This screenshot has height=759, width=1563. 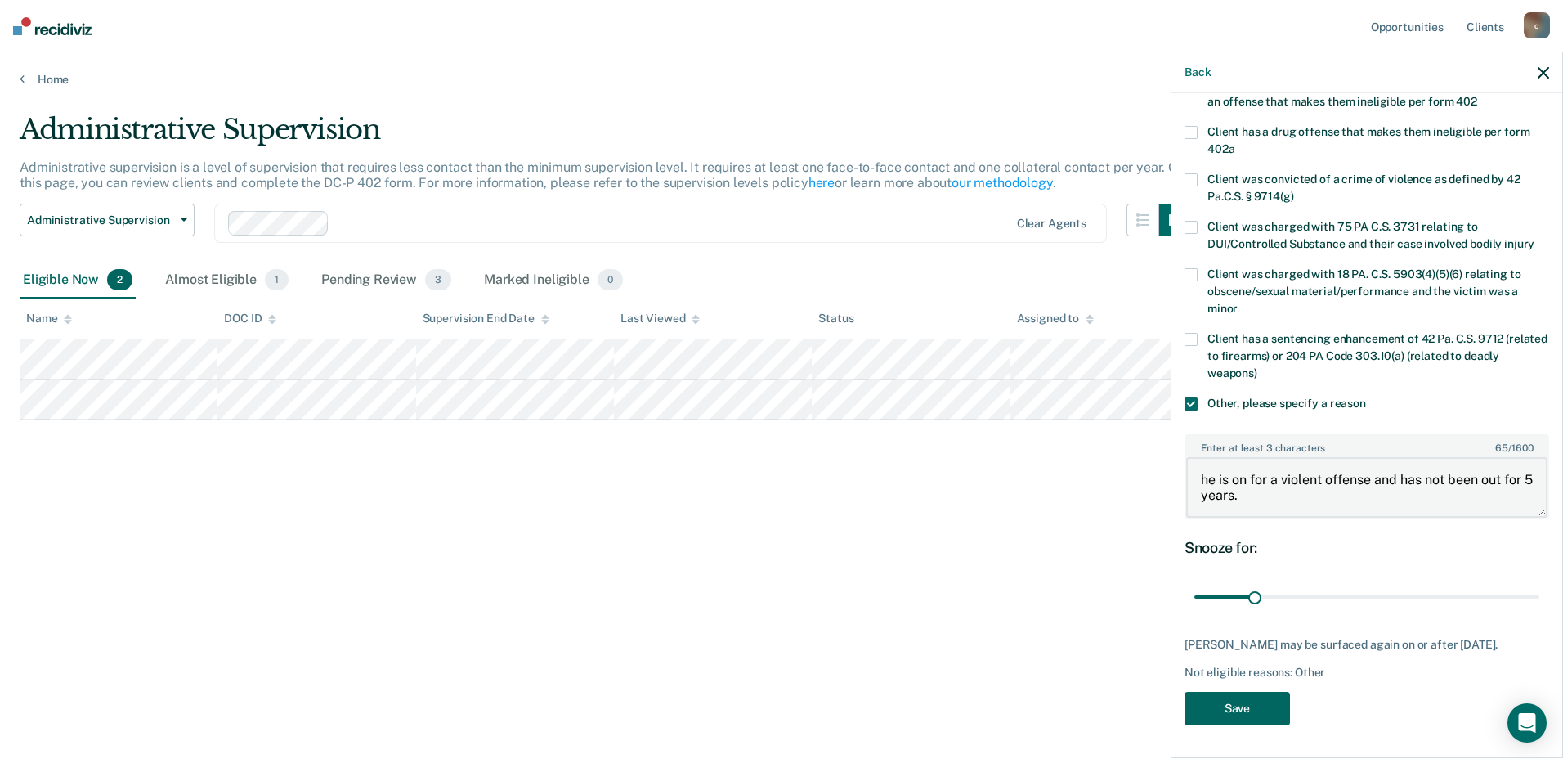 What do you see at coordinates (1287, 403) in the screenshot?
I see `span: Other, please specify a reason` at bounding box center [1287, 403].